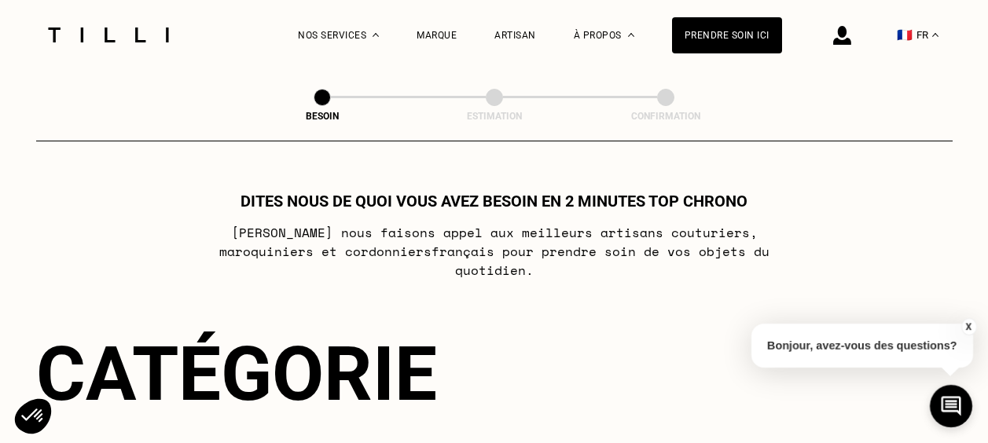 This screenshot has width=988, height=443. What do you see at coordinates (376, 35) in the screenshot?
I see `img: Menu déroulant` at bounding box center [376, 35].